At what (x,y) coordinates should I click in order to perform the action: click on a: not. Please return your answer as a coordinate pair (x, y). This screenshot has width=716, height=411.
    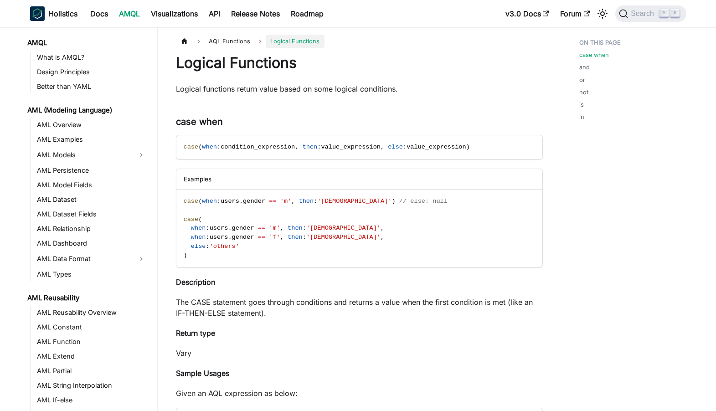
    Looking at the image, I should click on (584, 92).